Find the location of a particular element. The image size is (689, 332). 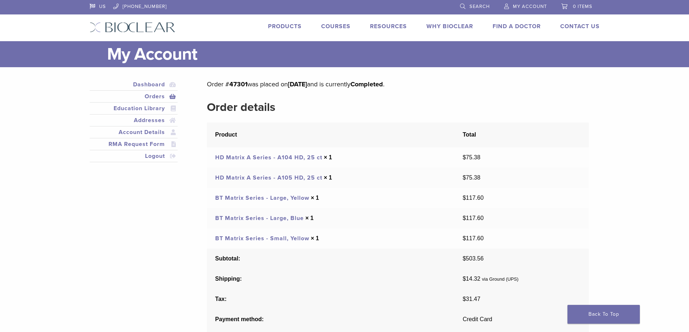

mark: 47301 is located at coordinates (238, 84).